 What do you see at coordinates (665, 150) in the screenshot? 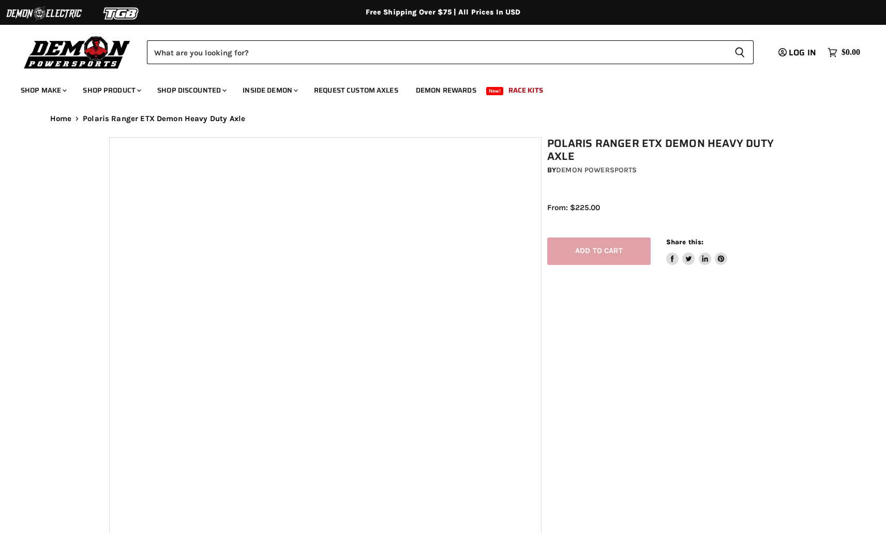
I see `h1: Polaris Ranger ETX Demon Heavy Duty Axle` at bounding box center [665, 150].